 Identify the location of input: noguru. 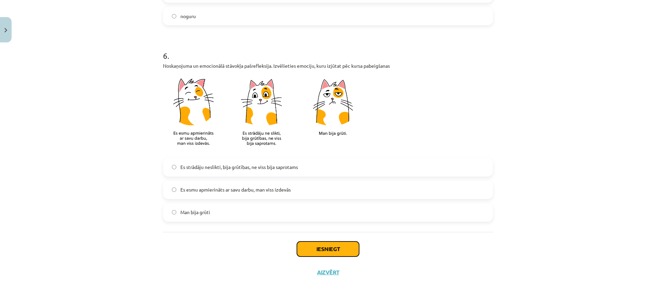
(174, 16).